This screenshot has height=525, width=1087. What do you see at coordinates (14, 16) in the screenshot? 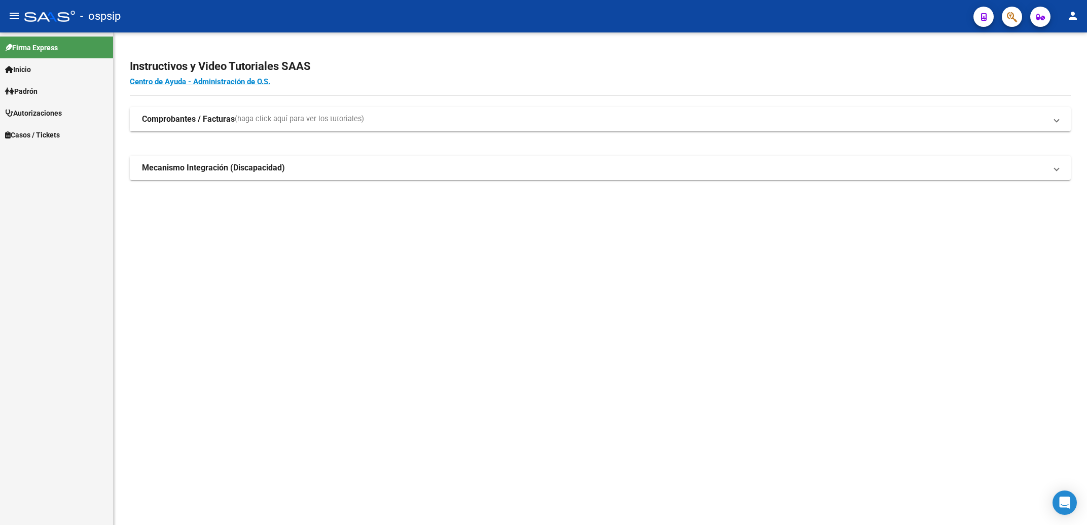
I see `mat-icon: menu` at bounding box center [14, 16].